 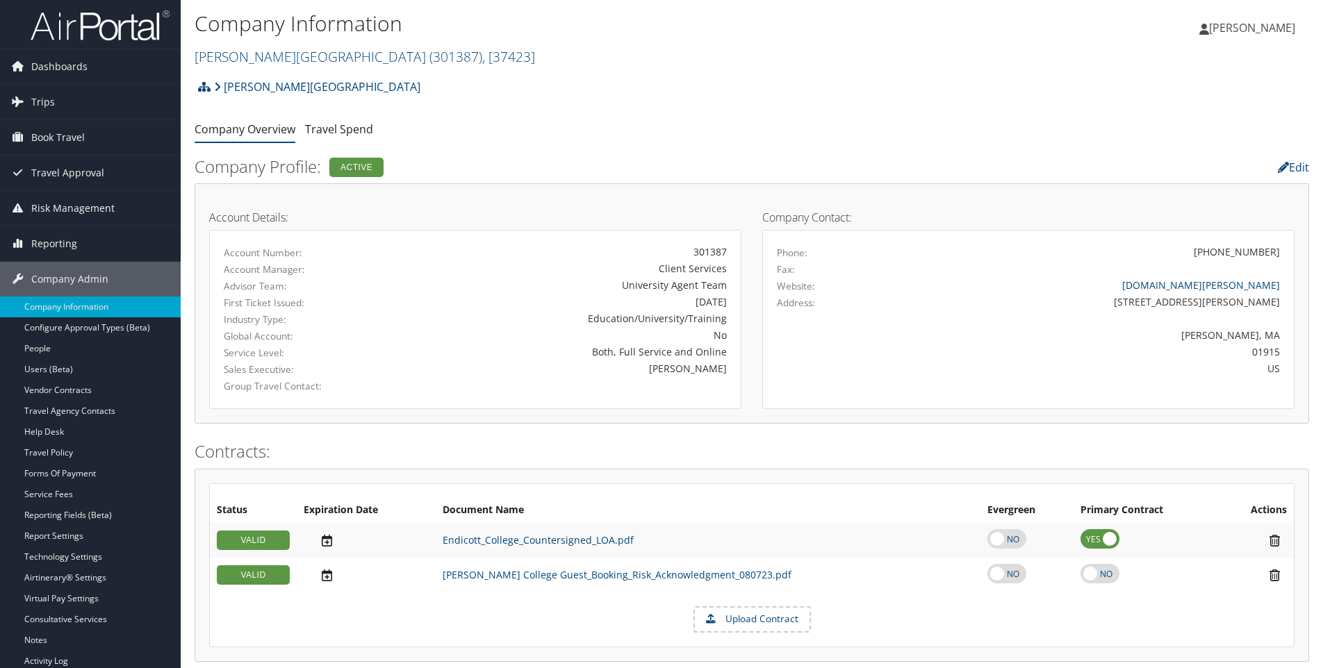 I want to click on th: Document Name, so click(x=708, y=511).